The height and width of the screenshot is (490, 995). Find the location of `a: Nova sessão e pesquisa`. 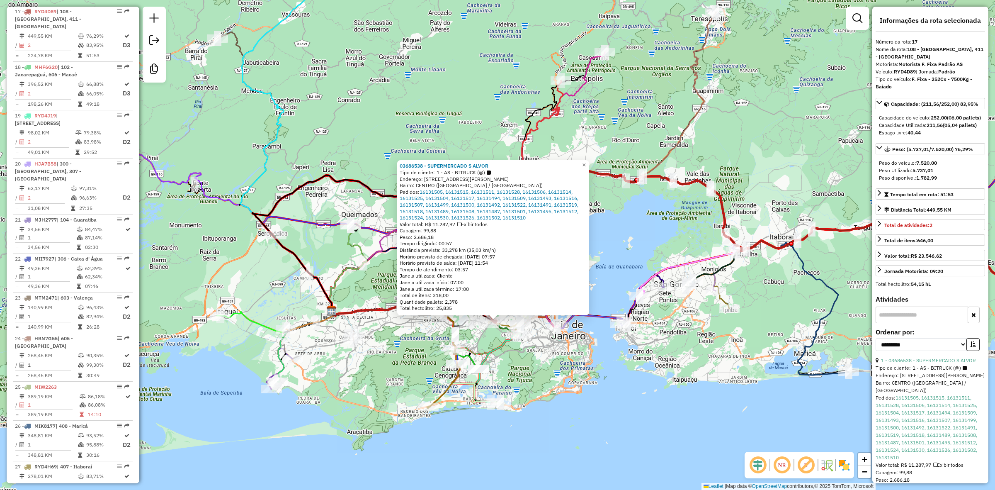

a: Nova sessão e pesquisa is located at coordinates (154, 19).